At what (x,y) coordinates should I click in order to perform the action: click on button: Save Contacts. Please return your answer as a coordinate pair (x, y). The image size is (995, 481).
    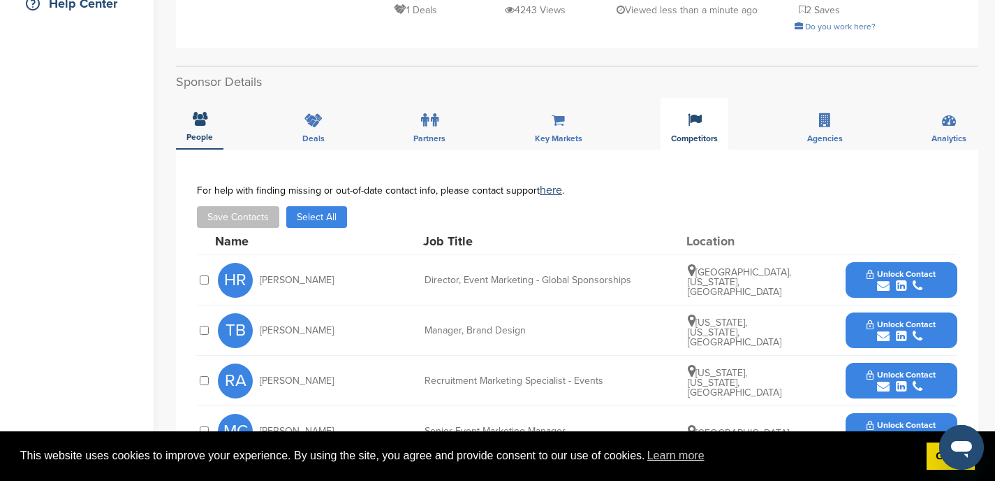
    Looking at the image, I should click on (238, 217).